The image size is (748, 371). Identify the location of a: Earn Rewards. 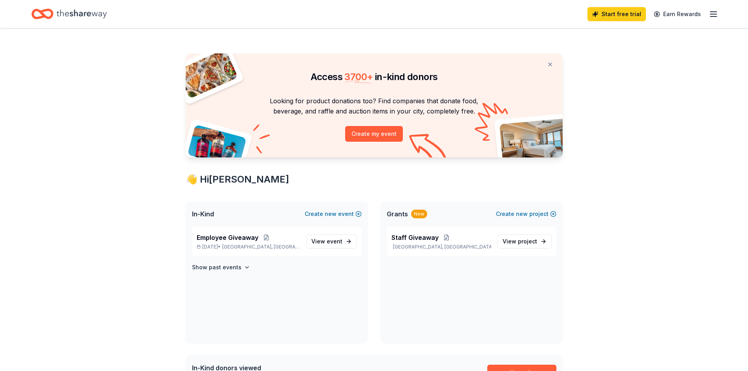
(678, 14).